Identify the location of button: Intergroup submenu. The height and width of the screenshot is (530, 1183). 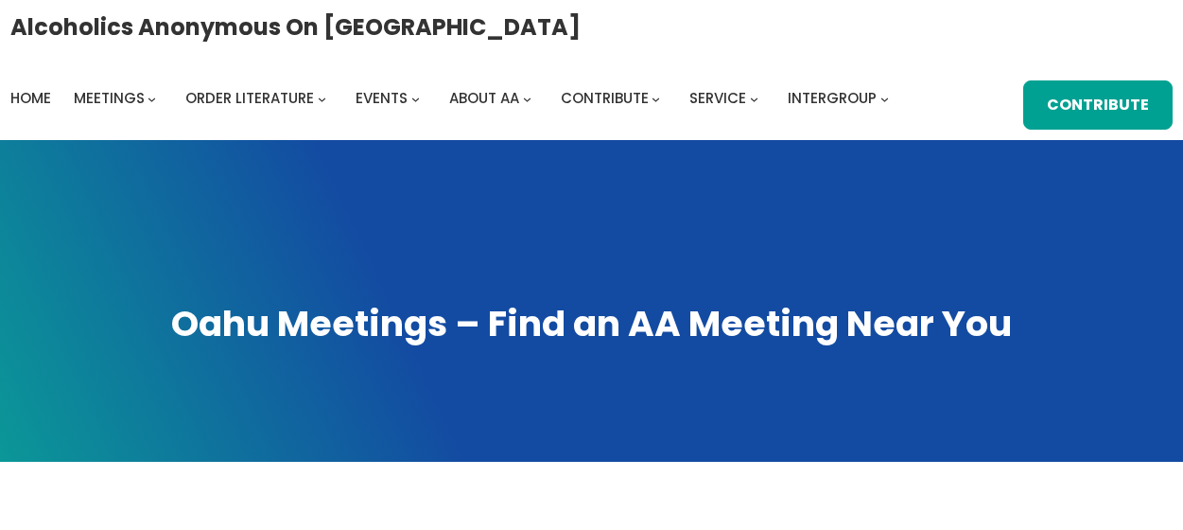
(884, 97).